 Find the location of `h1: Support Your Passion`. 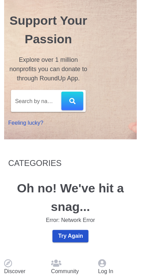

h1: Support Your Passion is located at coordinates (48, 30).